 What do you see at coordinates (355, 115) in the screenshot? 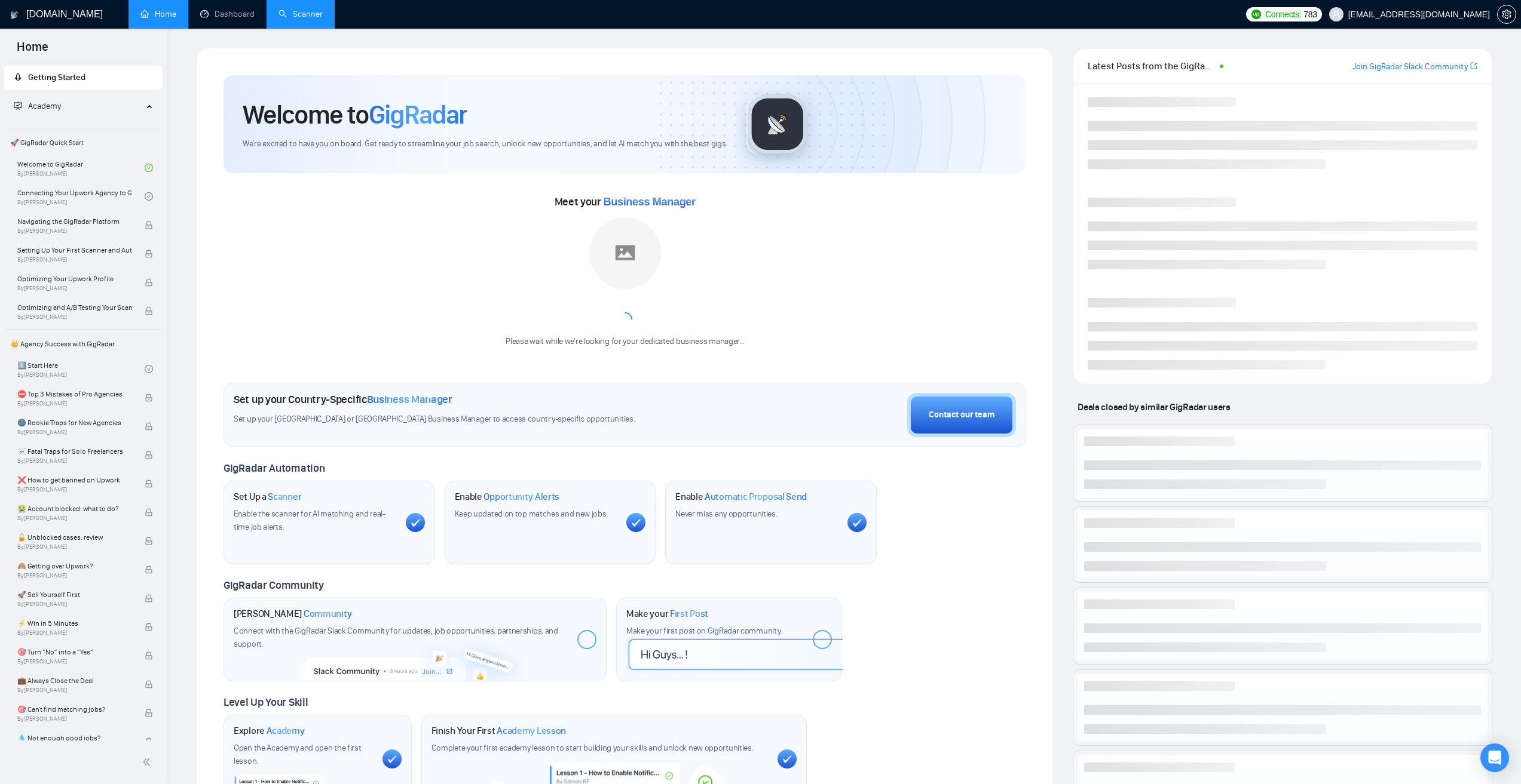
I see `h1: Welcome to` at bounding box center [355, 115].